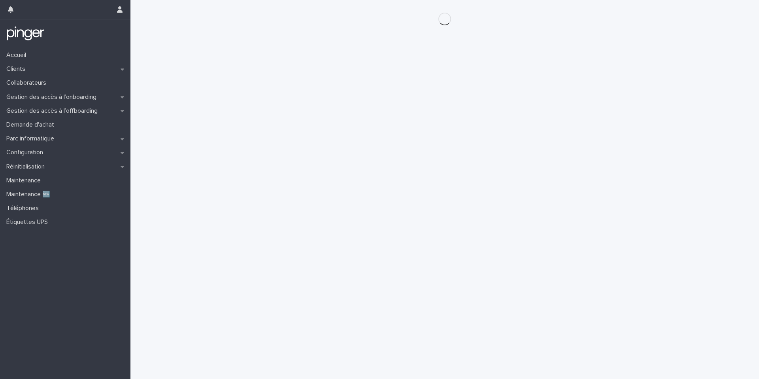  I want to click on p: Gestion des accès à l’onboarding, so click(53, 97).